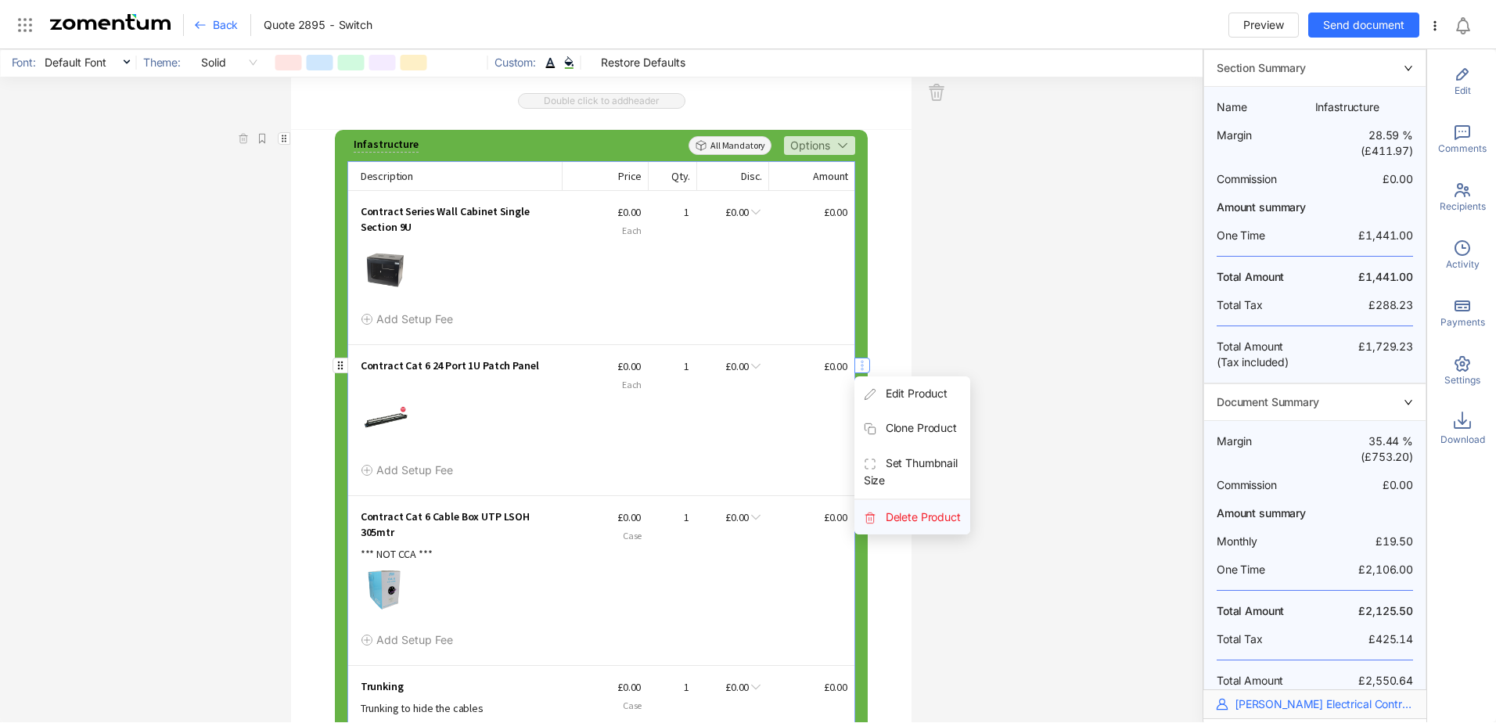  Describe the element at coordinates (1462, 197) in the screenshot. I see `div: Recipients` at that location.